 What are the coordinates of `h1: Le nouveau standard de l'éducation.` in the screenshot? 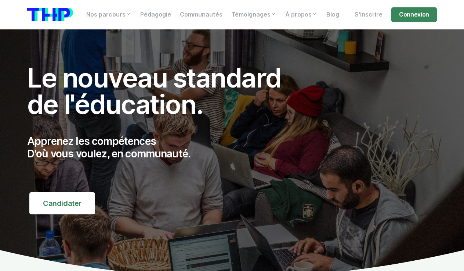 It's located at (162, 91).